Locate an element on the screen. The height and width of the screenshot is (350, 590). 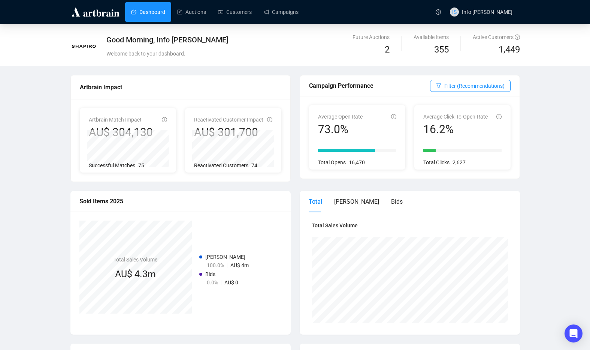
div: 16.2% is located at coordinates (456, 129).